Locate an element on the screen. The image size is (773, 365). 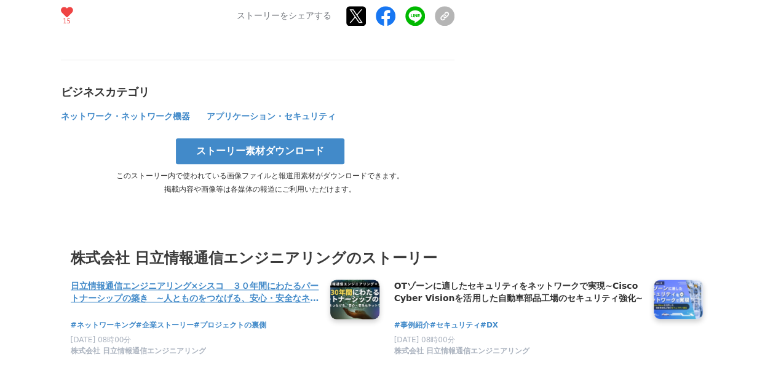
a: ネットワーク・ネットワーク機器 is located at coordinates (126, 117).